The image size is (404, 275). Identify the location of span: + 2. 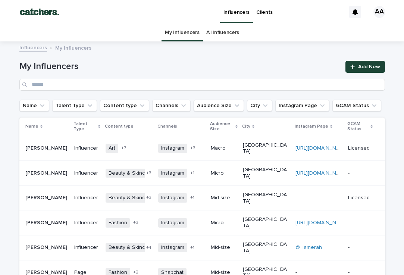
(136, 272).